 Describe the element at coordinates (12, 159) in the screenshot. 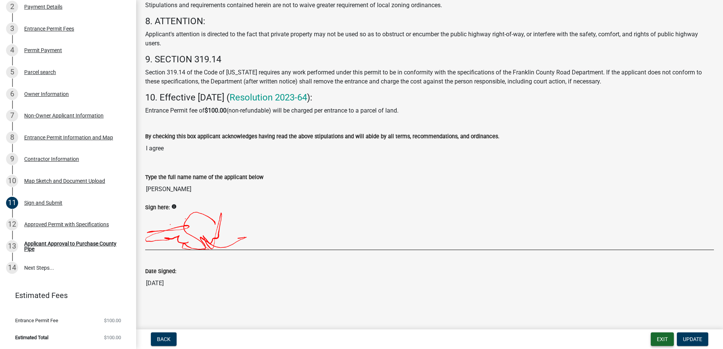

I see `div: 9` at that location.